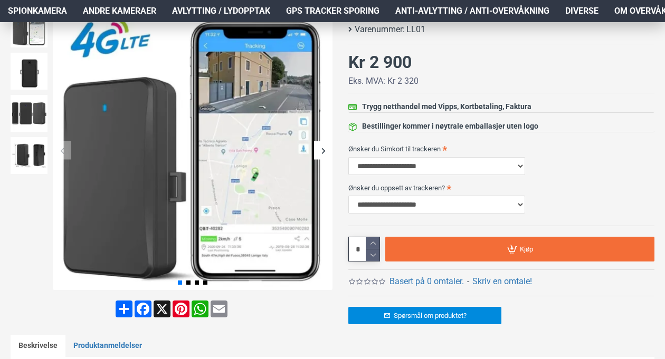 Image resolution: width=665 pixels, height=359 pixels. What do you see at coordinates (446, 107) in the screenshot?
I see `div: Trygg netthandel med Vipps, Kortbetaling, Faktura` at bounding box center [446, 107].